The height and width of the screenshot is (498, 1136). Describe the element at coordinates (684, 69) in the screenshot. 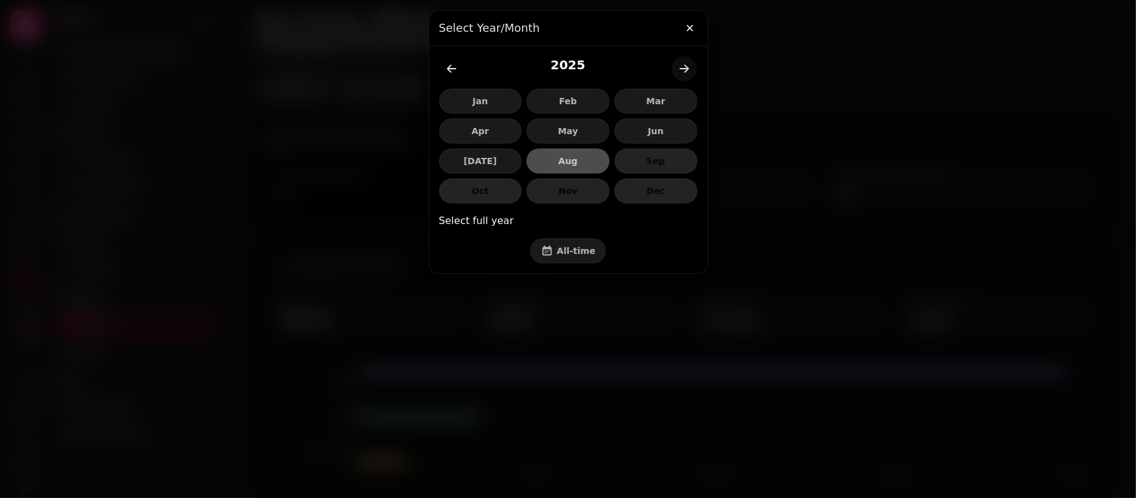

I see `button: forward-year` at that location.